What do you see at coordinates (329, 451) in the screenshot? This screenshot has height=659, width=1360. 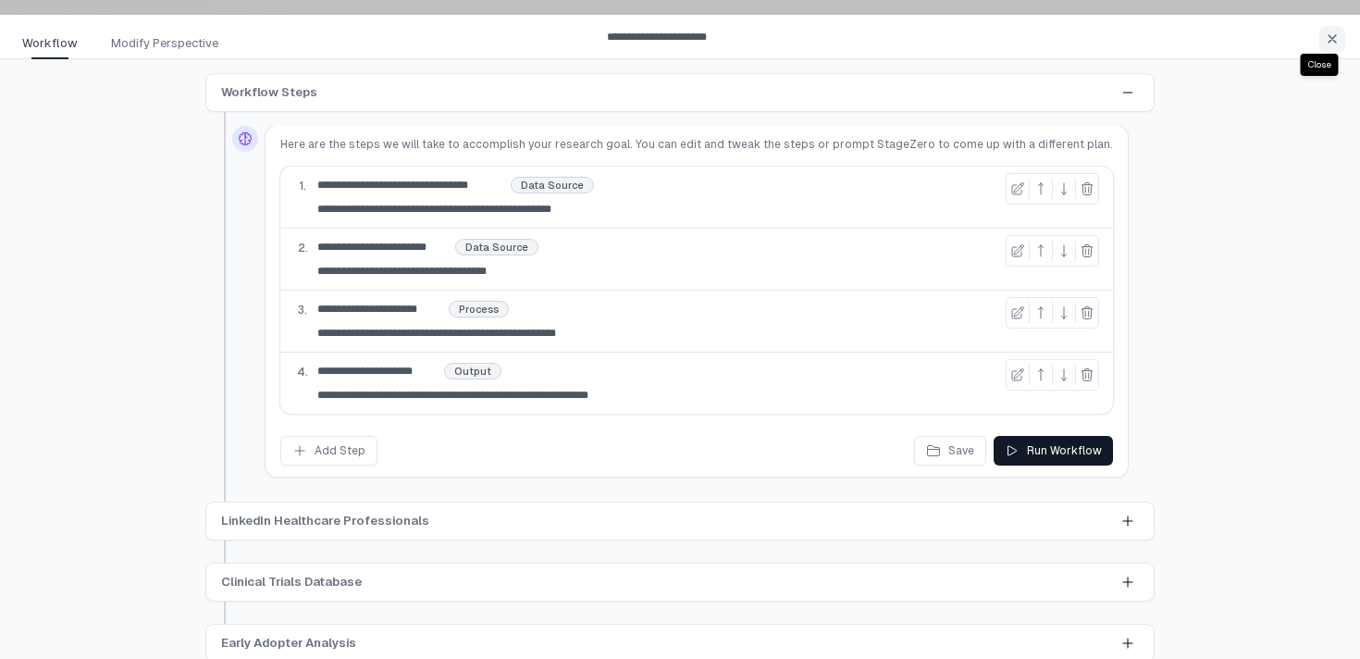 I see `button: Add Step` at bounding box center [329, 451].